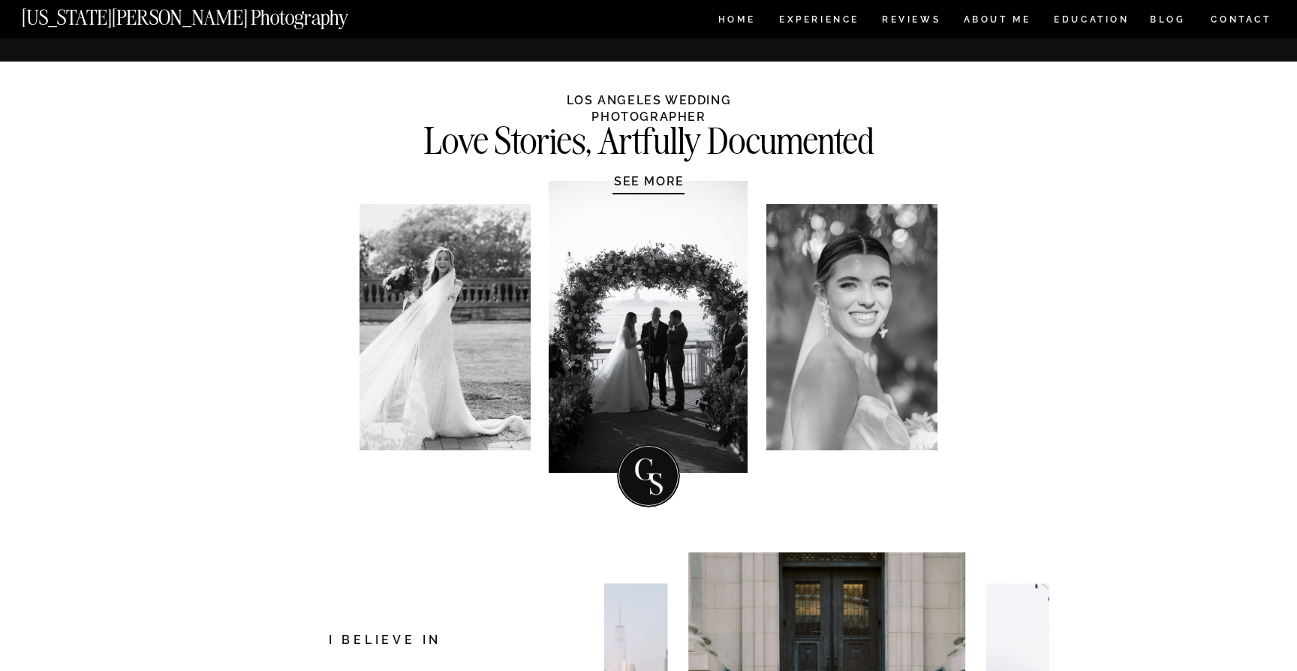 The height and width of the screenshot is (671, 1297). I want to click on a: ABOUT ME, so click(997, 21).